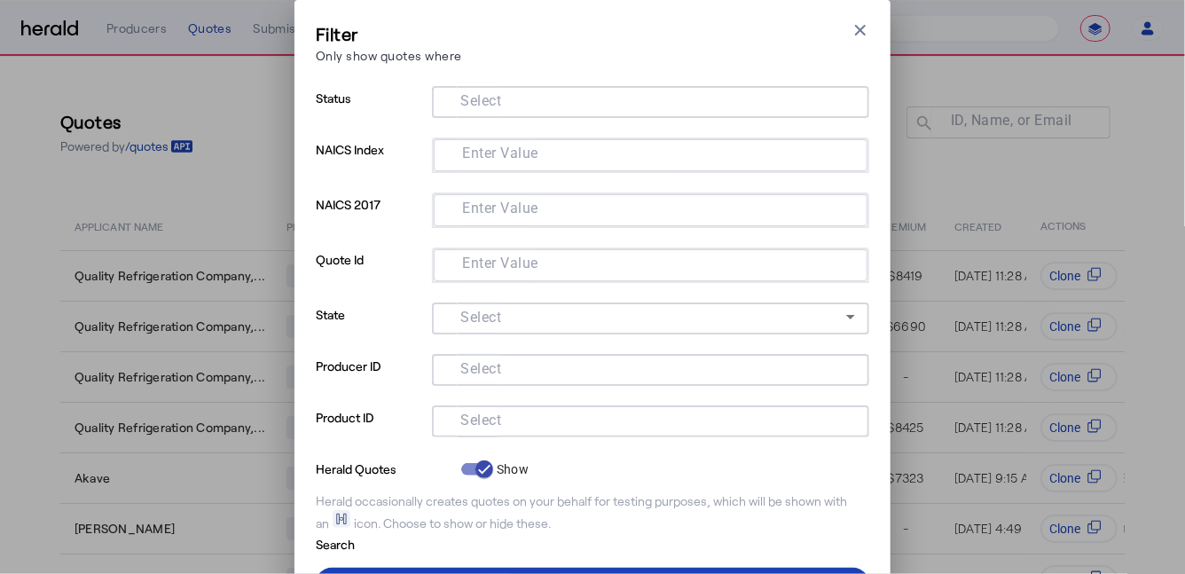 Image resolution: width=1185 pixels, height=574 pixels. I want to click on p: NAICS Index, so click(370, 165).